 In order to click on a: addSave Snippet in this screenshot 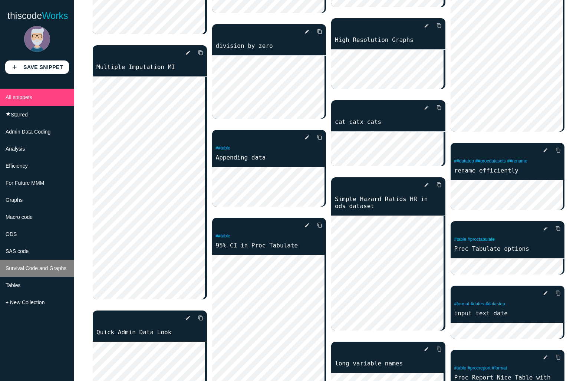, I will do `click(37, 67)`.